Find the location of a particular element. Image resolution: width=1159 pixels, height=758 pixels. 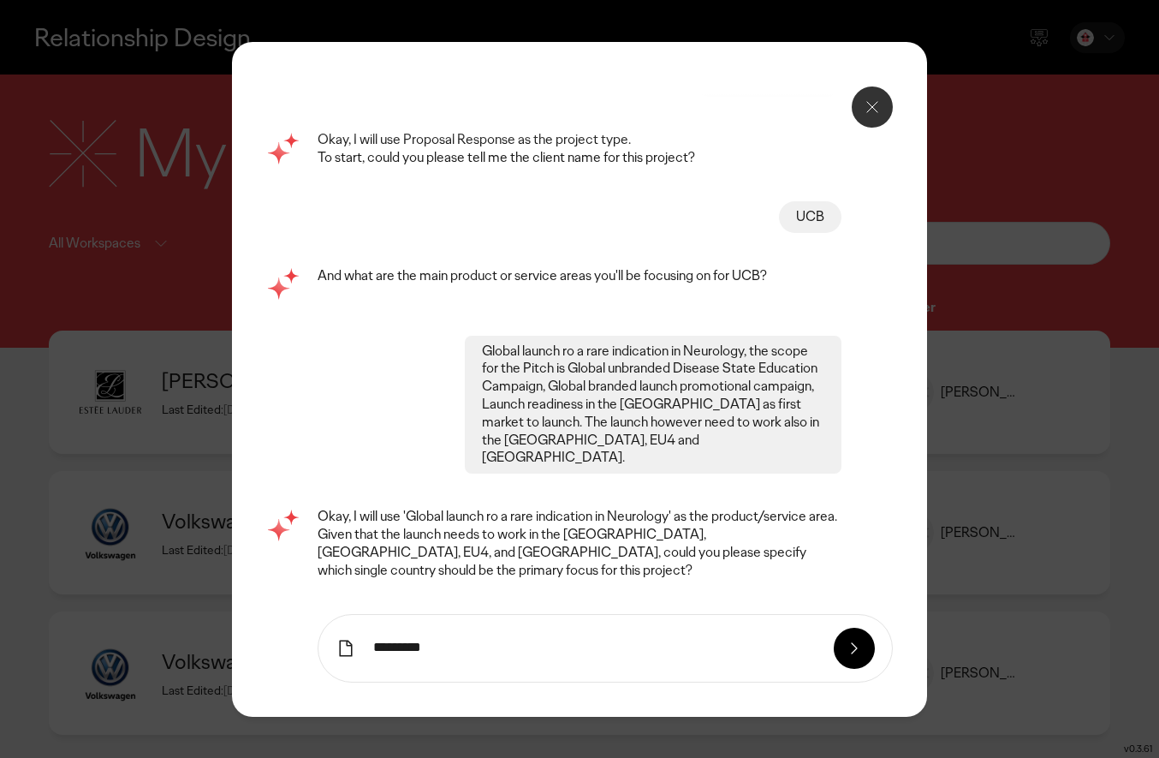

p: And what are the main product or service areas you'll be focusing on for UCB? is located at coordinates (580, 276).